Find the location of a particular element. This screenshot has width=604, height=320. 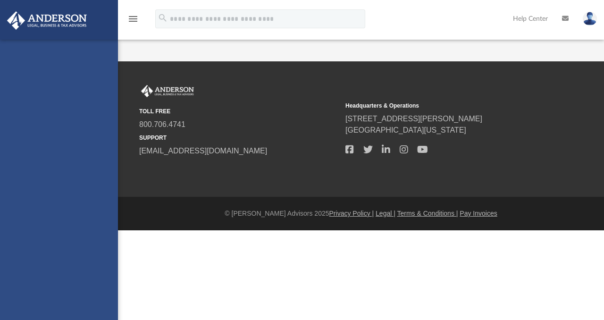

img: User Pic is located at coordinates (589, 18).